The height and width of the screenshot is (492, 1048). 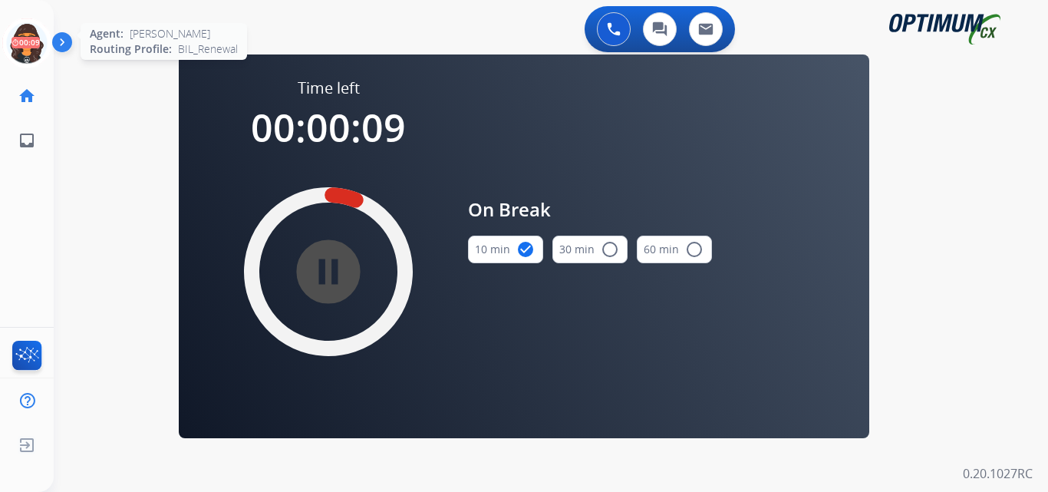 What do you see at coordinates (107, 34) in the screenshot?
I see `span: Agent:` at bounding box center [107, 34].